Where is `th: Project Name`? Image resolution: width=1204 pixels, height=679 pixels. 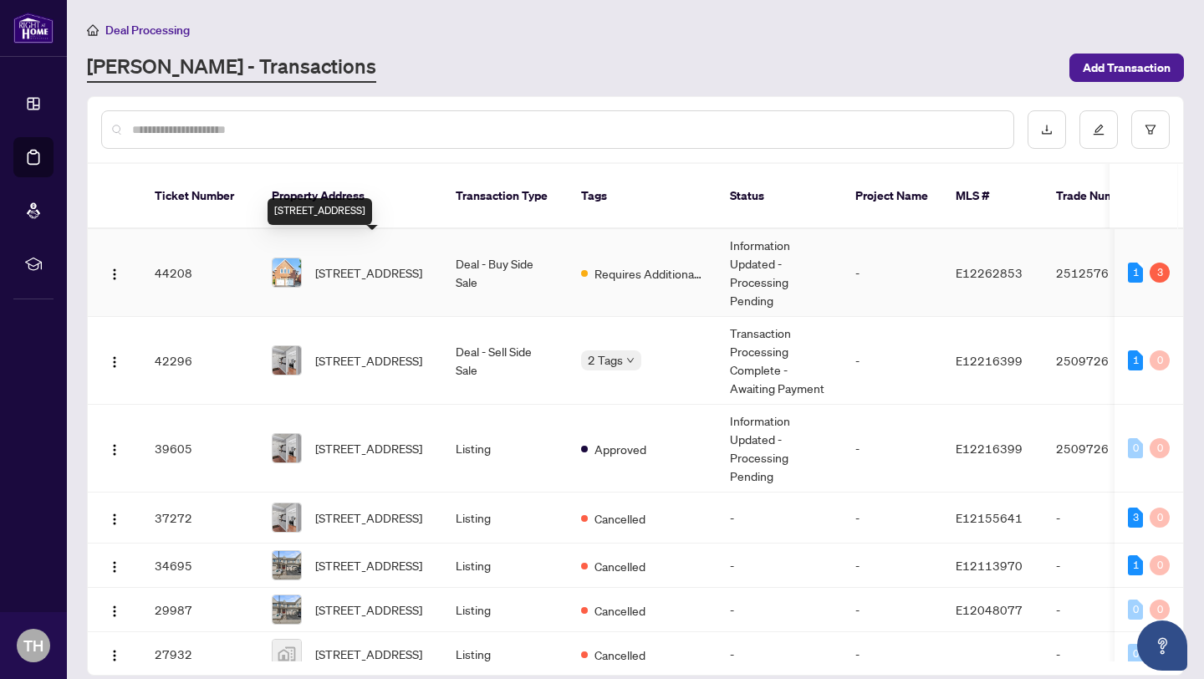 th: Project Name is located at coordinates (892, 197).